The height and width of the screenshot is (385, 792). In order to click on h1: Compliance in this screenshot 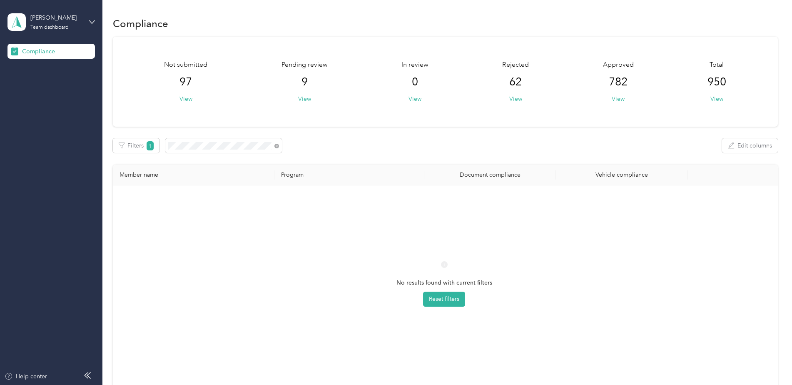, I will do `click(140, 23)`.